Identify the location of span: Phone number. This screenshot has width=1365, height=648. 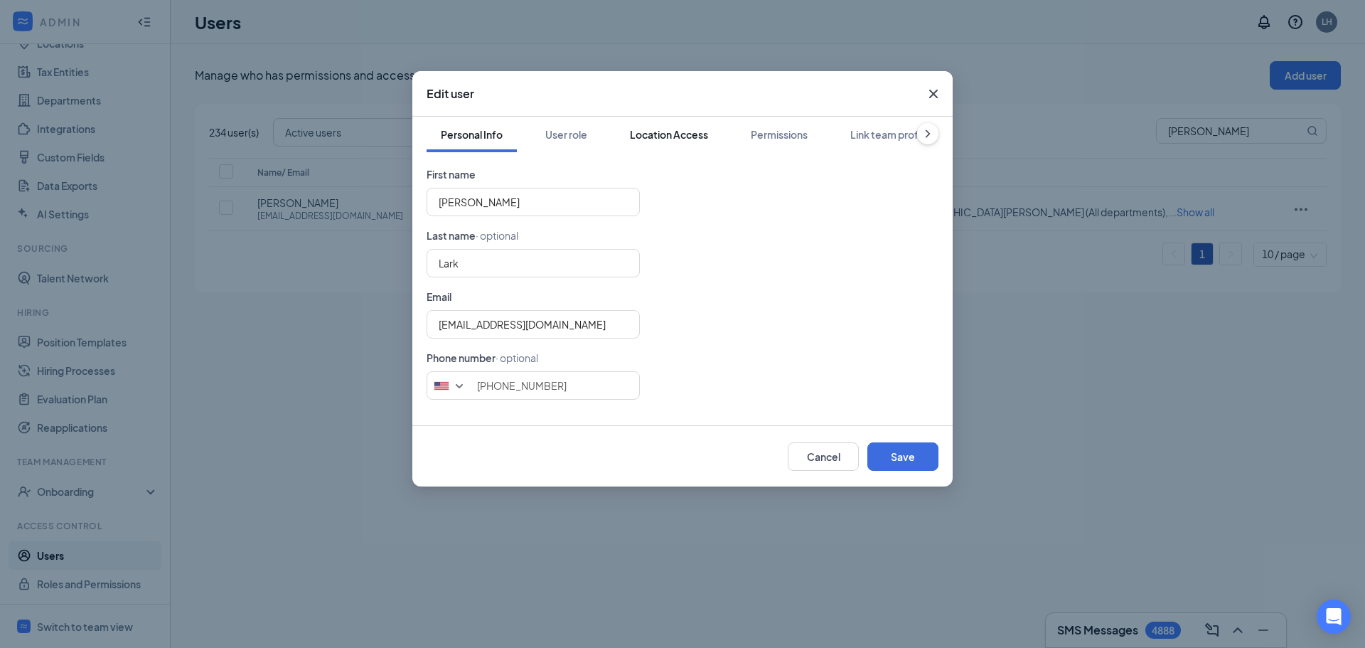
(461, 358).